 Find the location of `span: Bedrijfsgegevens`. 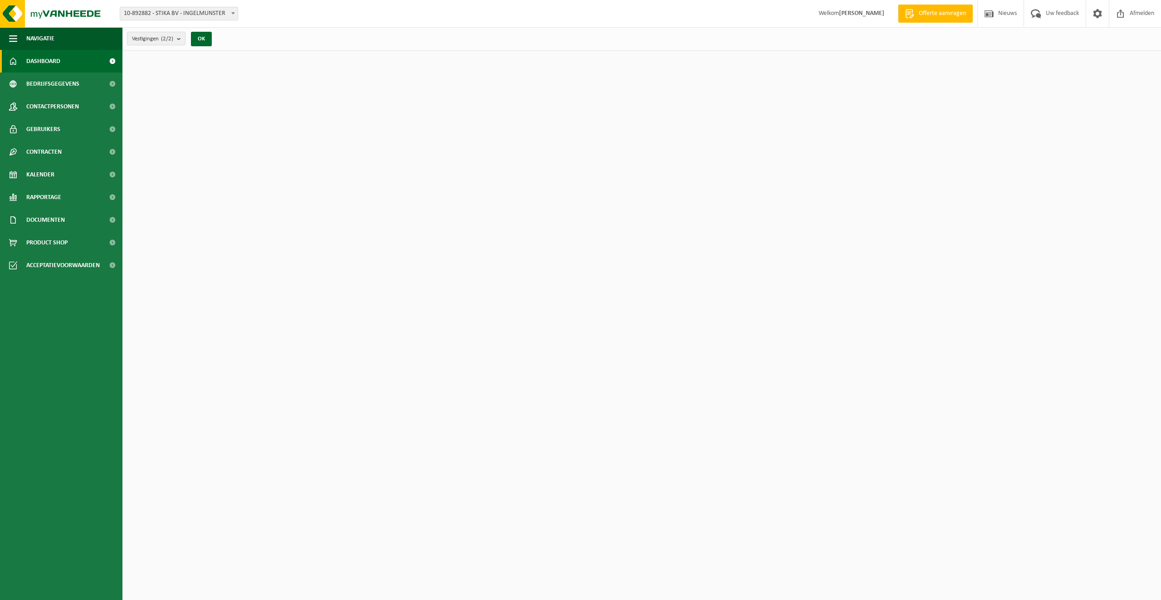

span: Bedrijfsgegevens is located at coordinates (53, 84).